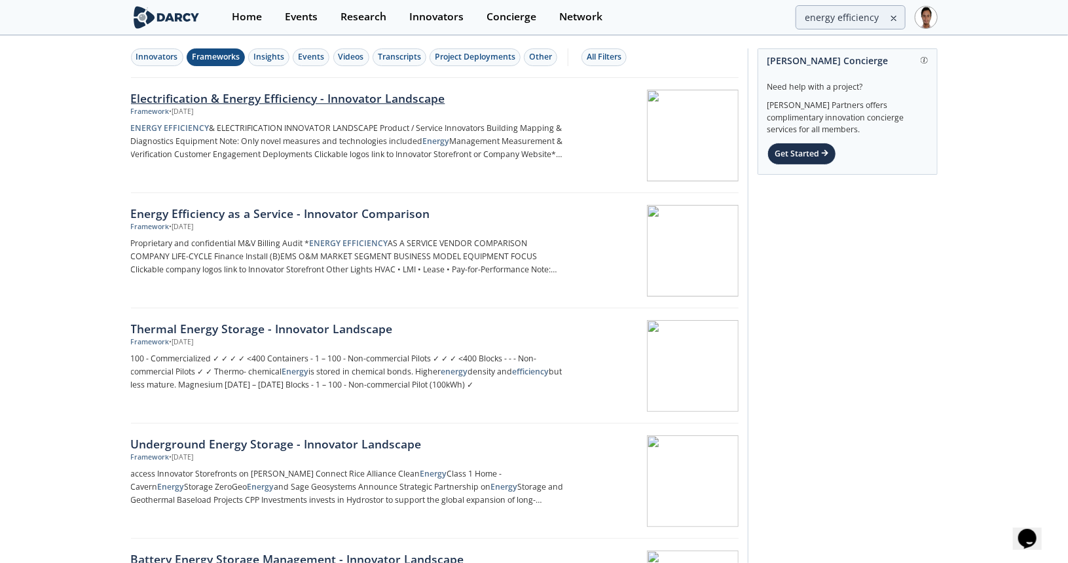 The height and width of the screenshot is (563, 1068). I want to click on div: Thermal Energy Storage - Innovator Landscape, so click(348, 329).